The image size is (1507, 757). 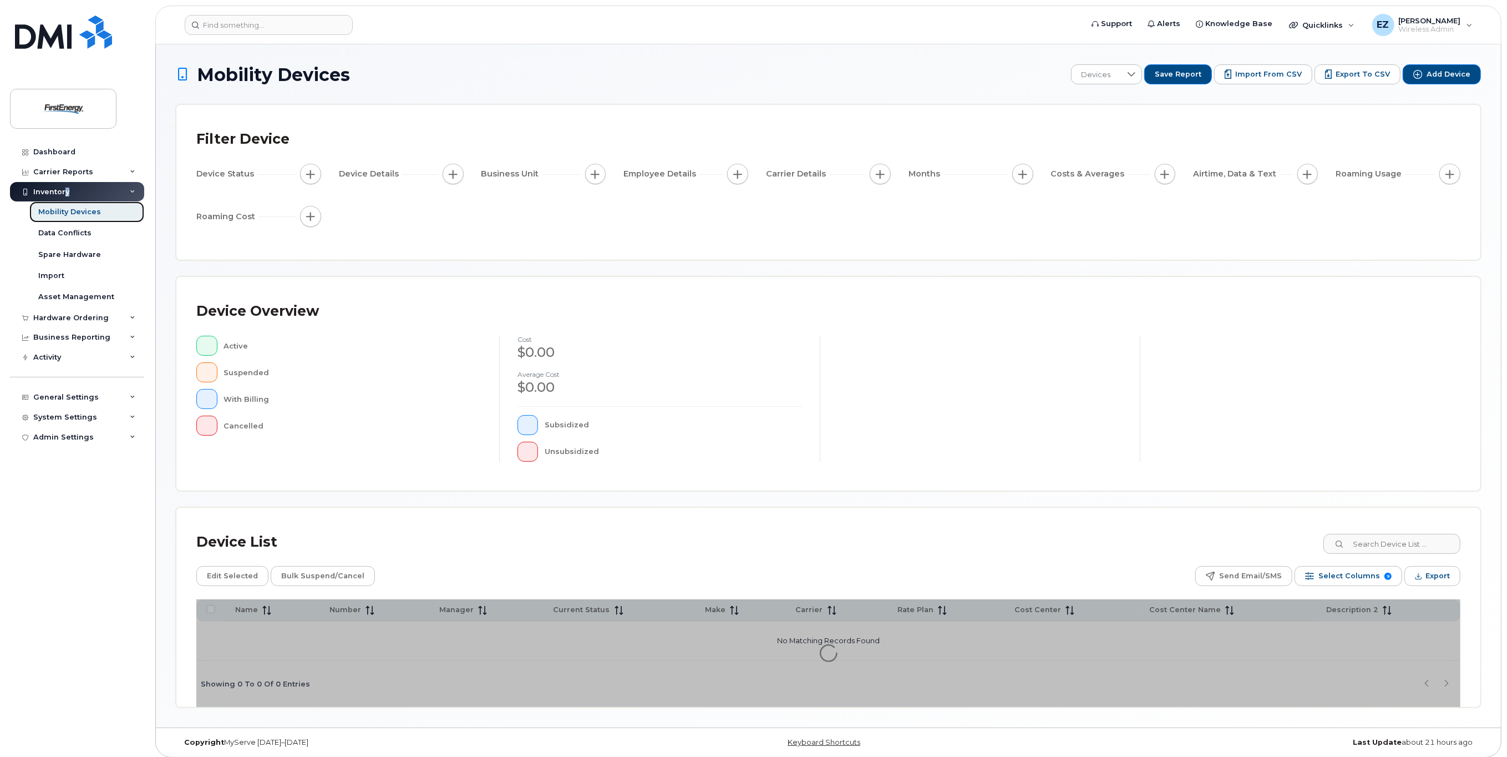 I want to click on span: Add Device, so click(x=1449, y=74).